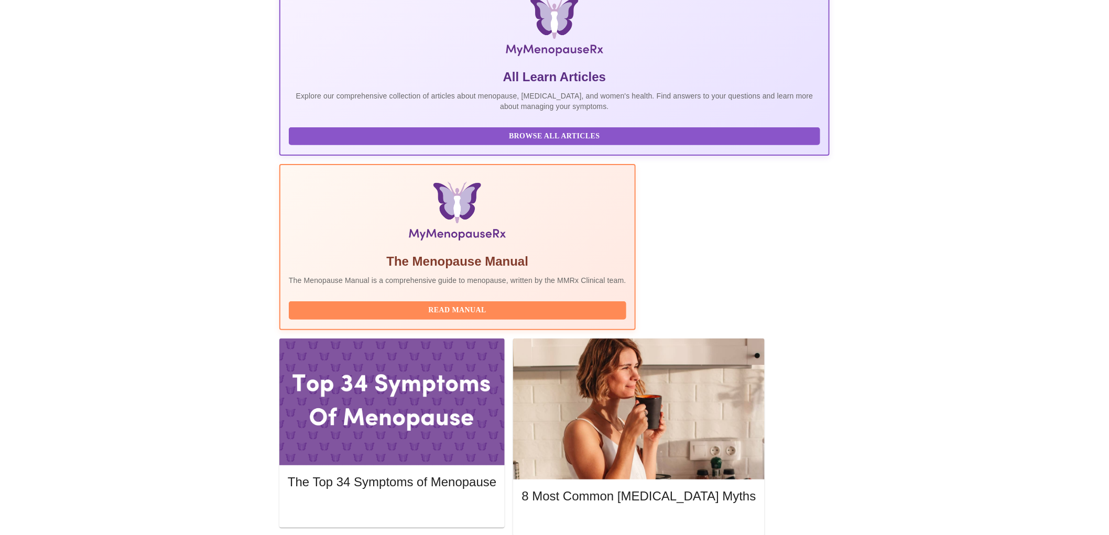 Image resolution: width=1109 pixels, height=535 pixels. What do you see at coordinates (458, 262) in the screenshot?
I see `h5: The Menopause Manual` at bounding box center [458, 262].